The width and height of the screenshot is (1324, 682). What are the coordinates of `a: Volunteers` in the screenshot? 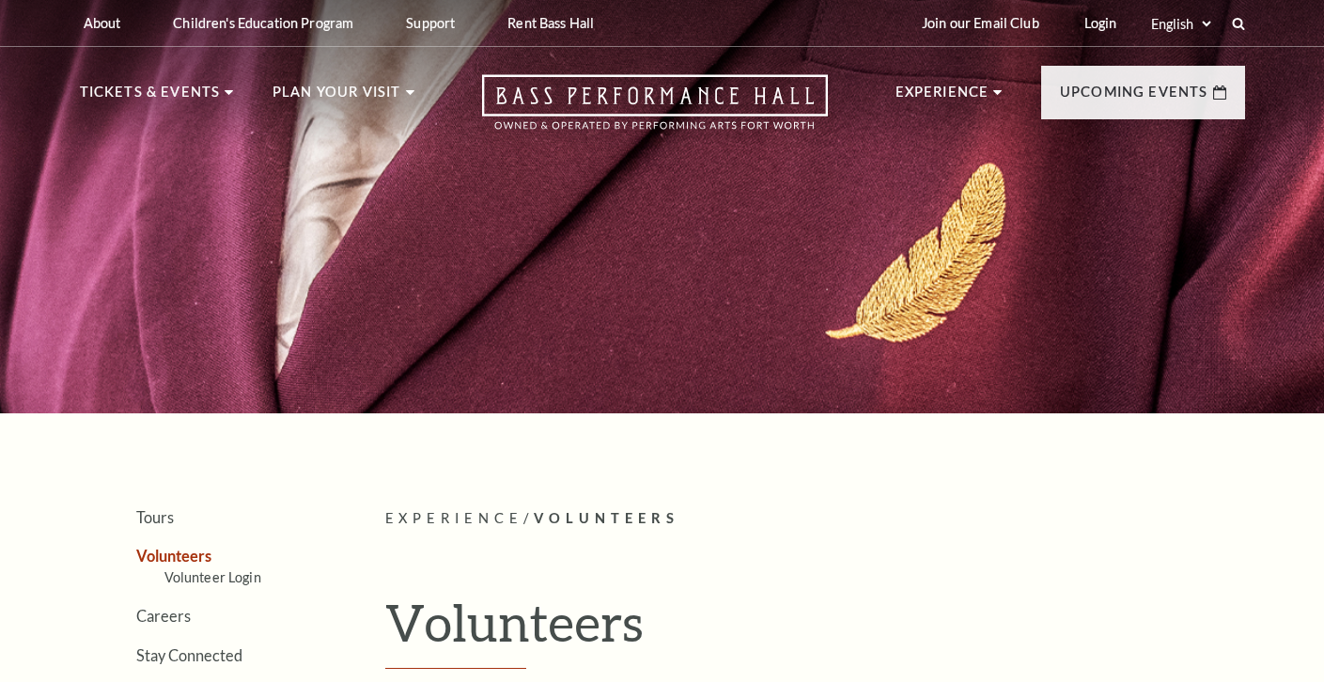 It's located at (174, 555).